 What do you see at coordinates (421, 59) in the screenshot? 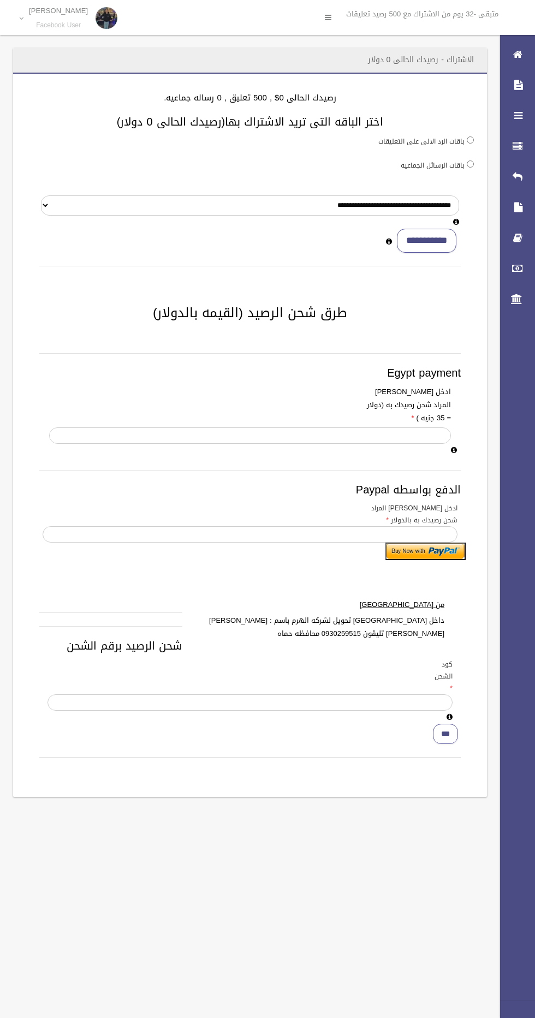
I see `header: الاشتراك - رصيدك الحالى 0 دولار` at bounding box center [421, 59].